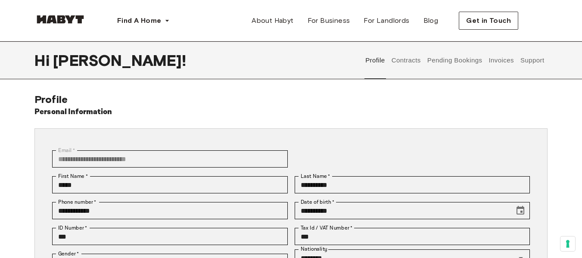  What do you see at coordinates (455, 60) in the screenshot?
I see `div: user profile tabs` at bounding box center [455, 60].